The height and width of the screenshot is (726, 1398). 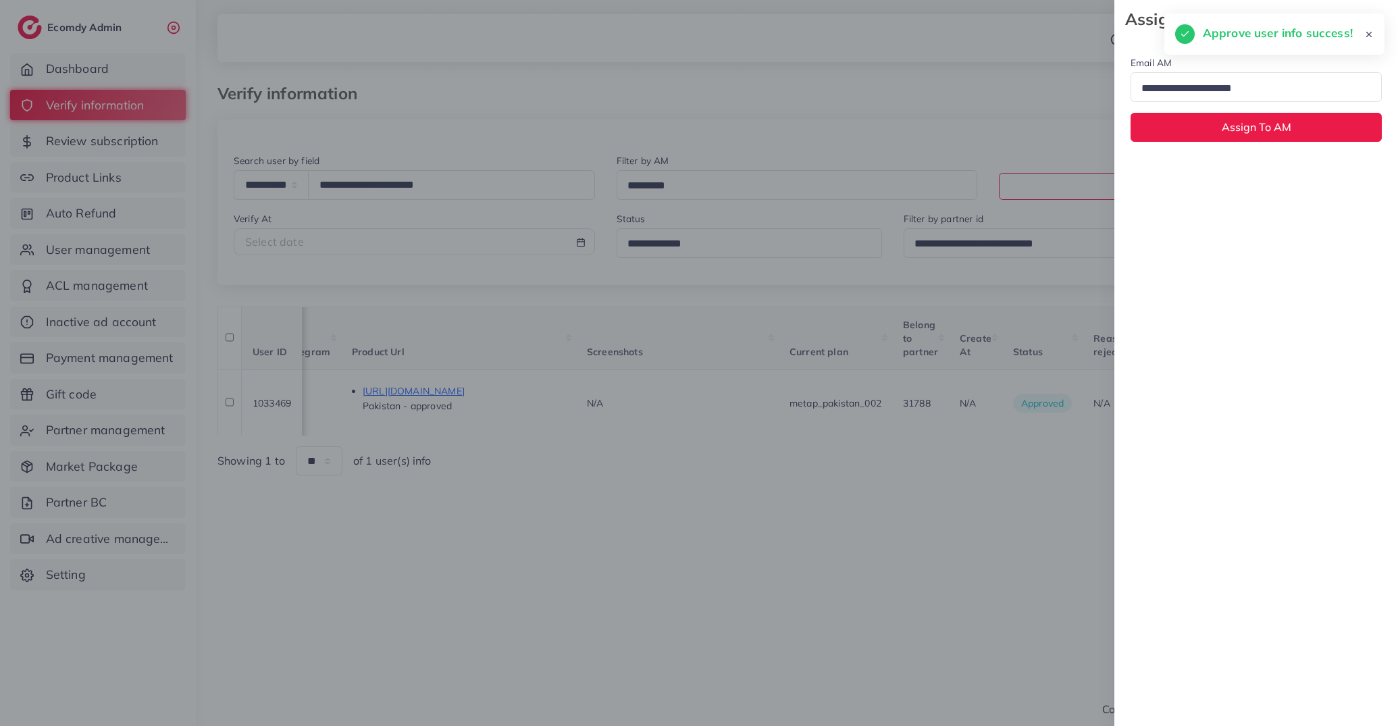 I want to click on strong: Assign To AM, so click(x=1243, y=19).